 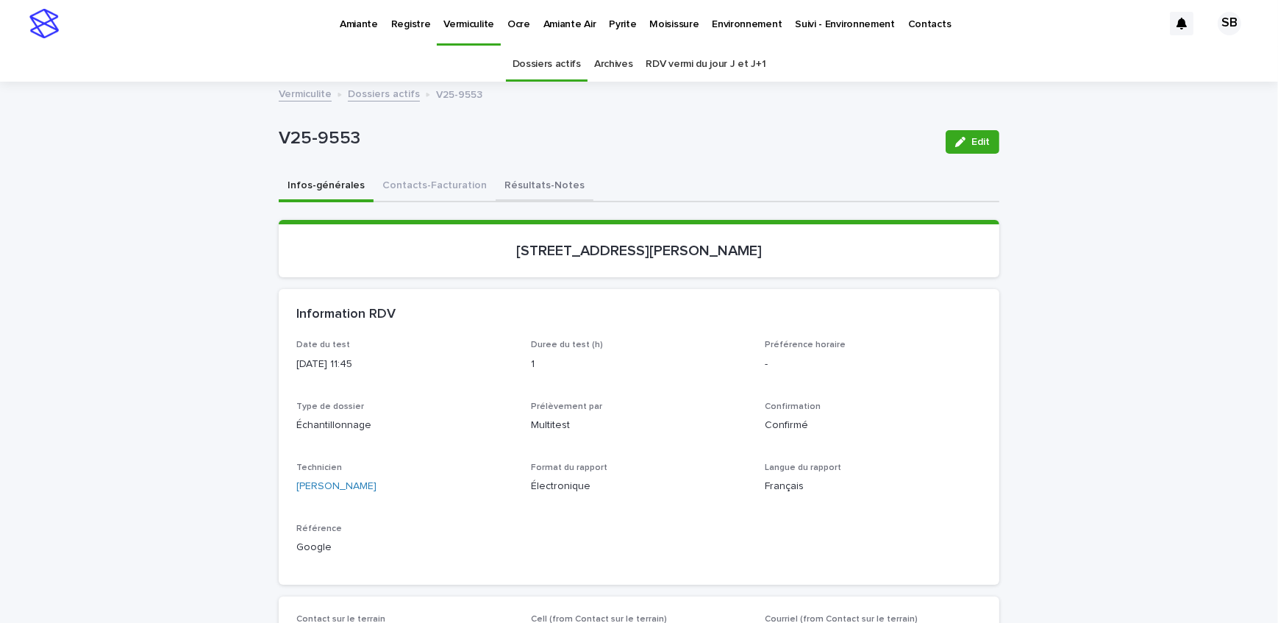 What do you see at coordinates (44, 24) in the screenshot?
I see `img: stacker-logo-s-only.png` at bounding box center [44, 24].